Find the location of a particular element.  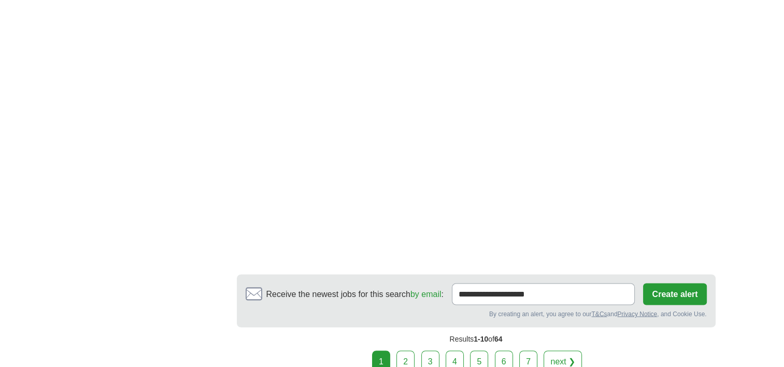

a: Privacy Notice is located at coordinates (637, 313).